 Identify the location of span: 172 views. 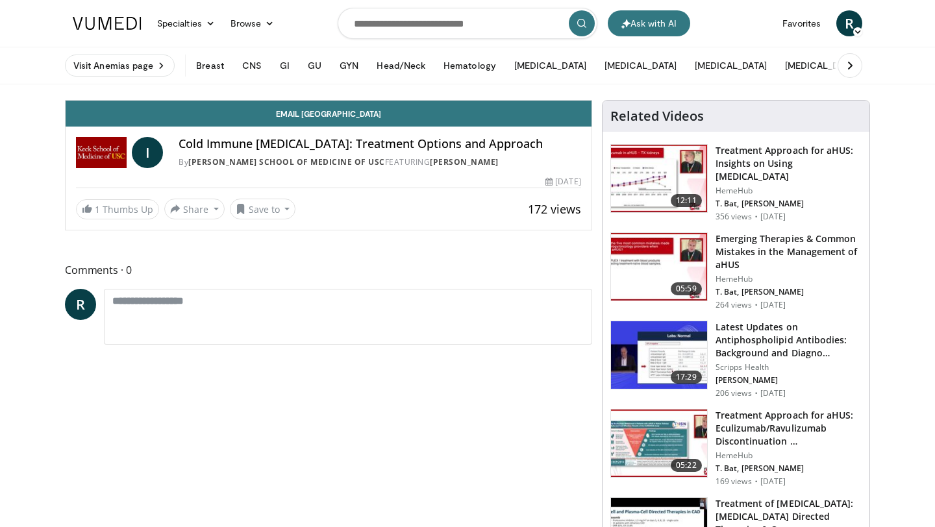
(555, 209).